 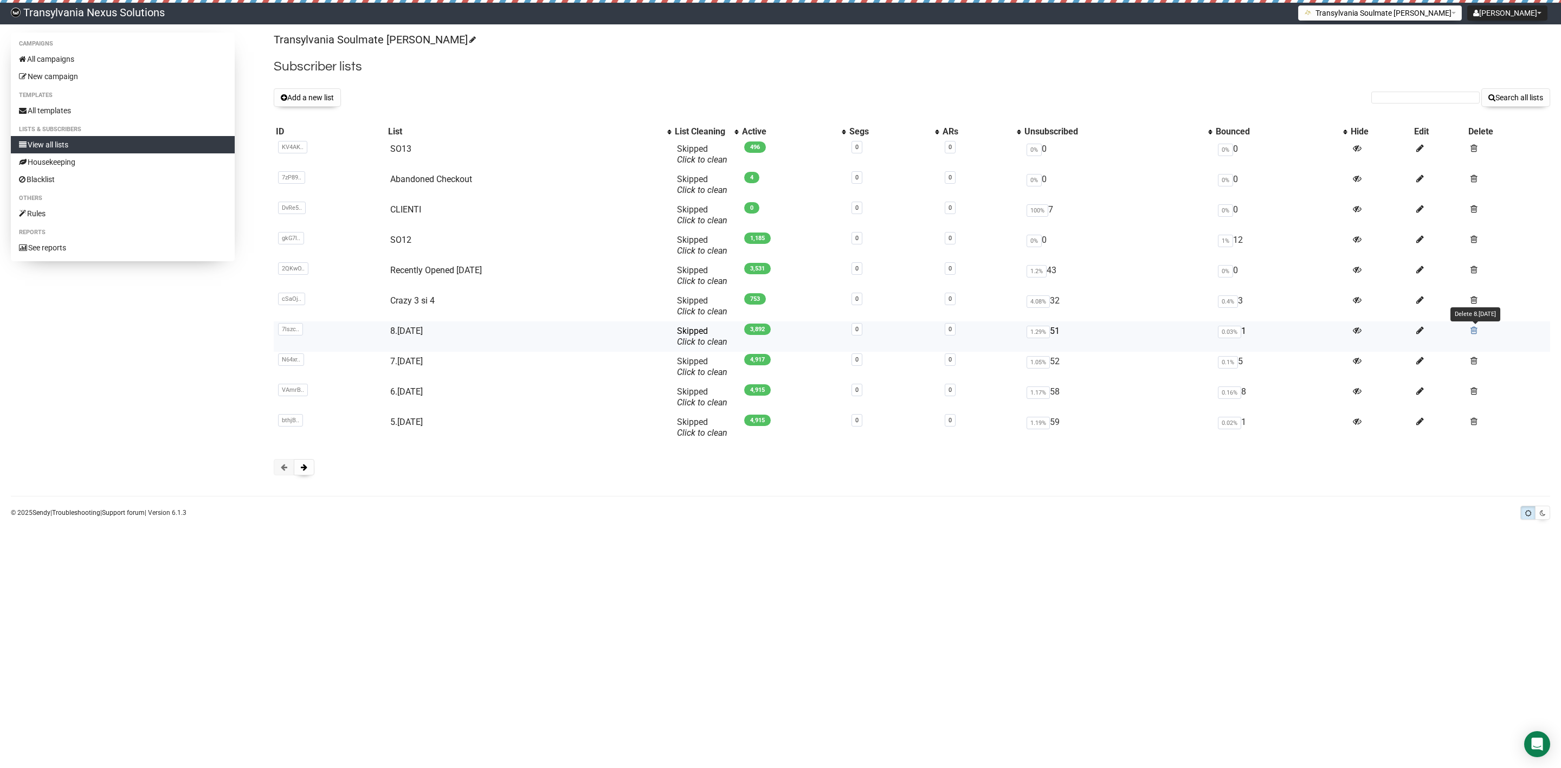 I want to click on div: Bounced, so click(x=1277, y=132).